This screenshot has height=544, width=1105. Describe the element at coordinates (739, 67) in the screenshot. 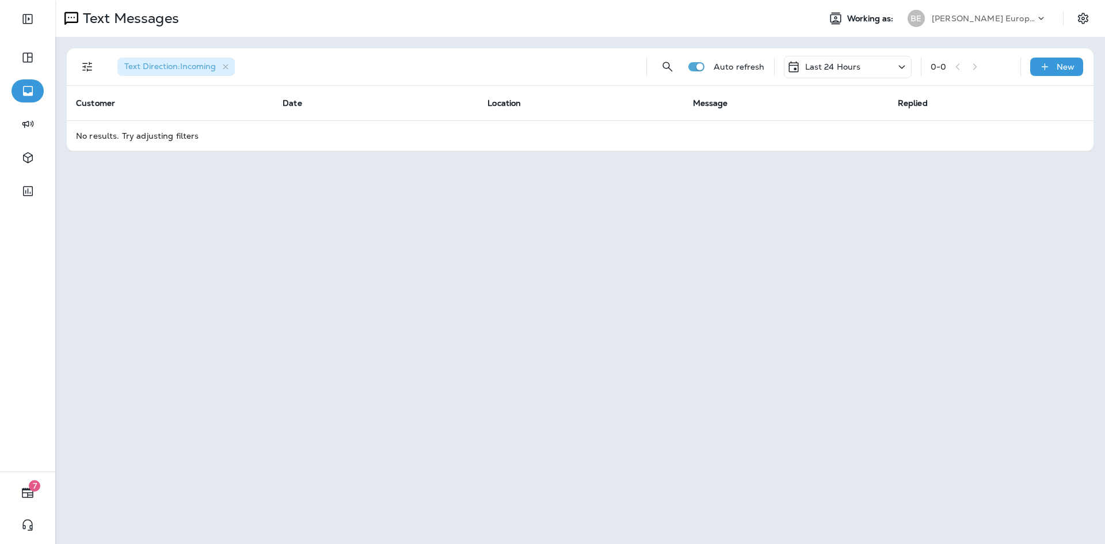

I see `p: Auto refresh` at that location.